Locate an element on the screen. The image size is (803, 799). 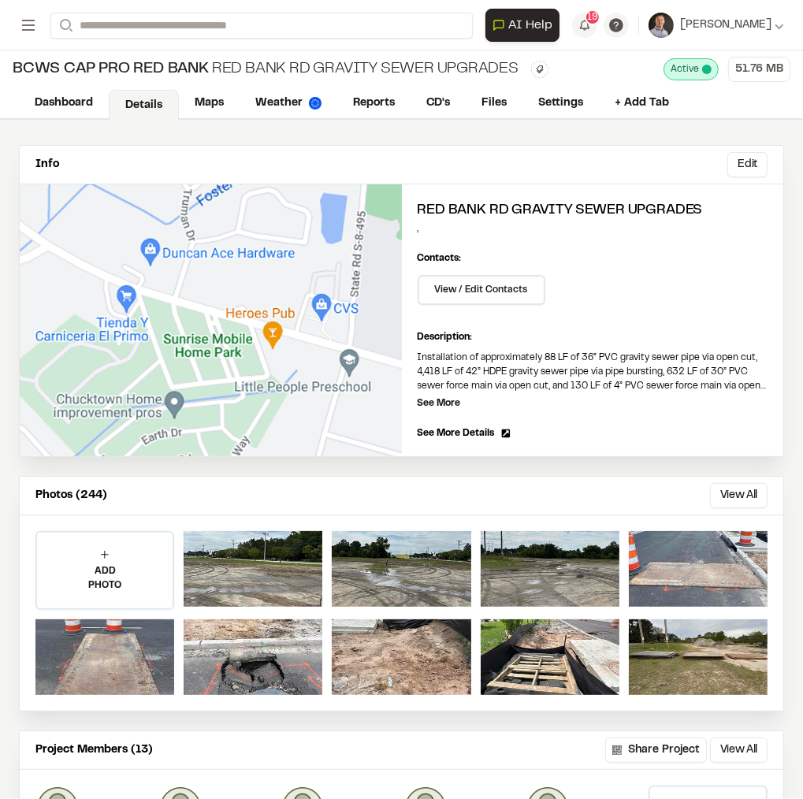
a: Maps is located at coordinates (209, 103).